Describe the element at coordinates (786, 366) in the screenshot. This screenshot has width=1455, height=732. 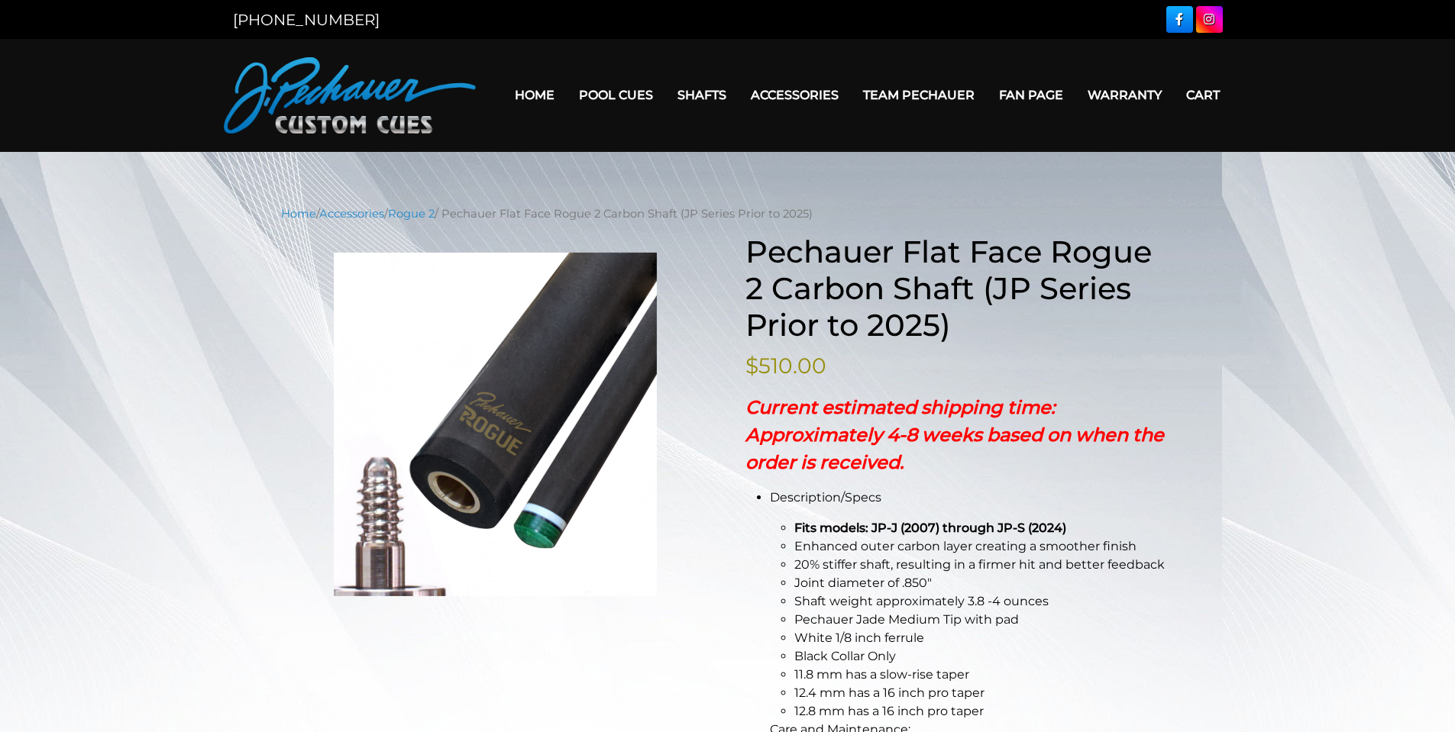
I see `bdi: 510.00` at that location.